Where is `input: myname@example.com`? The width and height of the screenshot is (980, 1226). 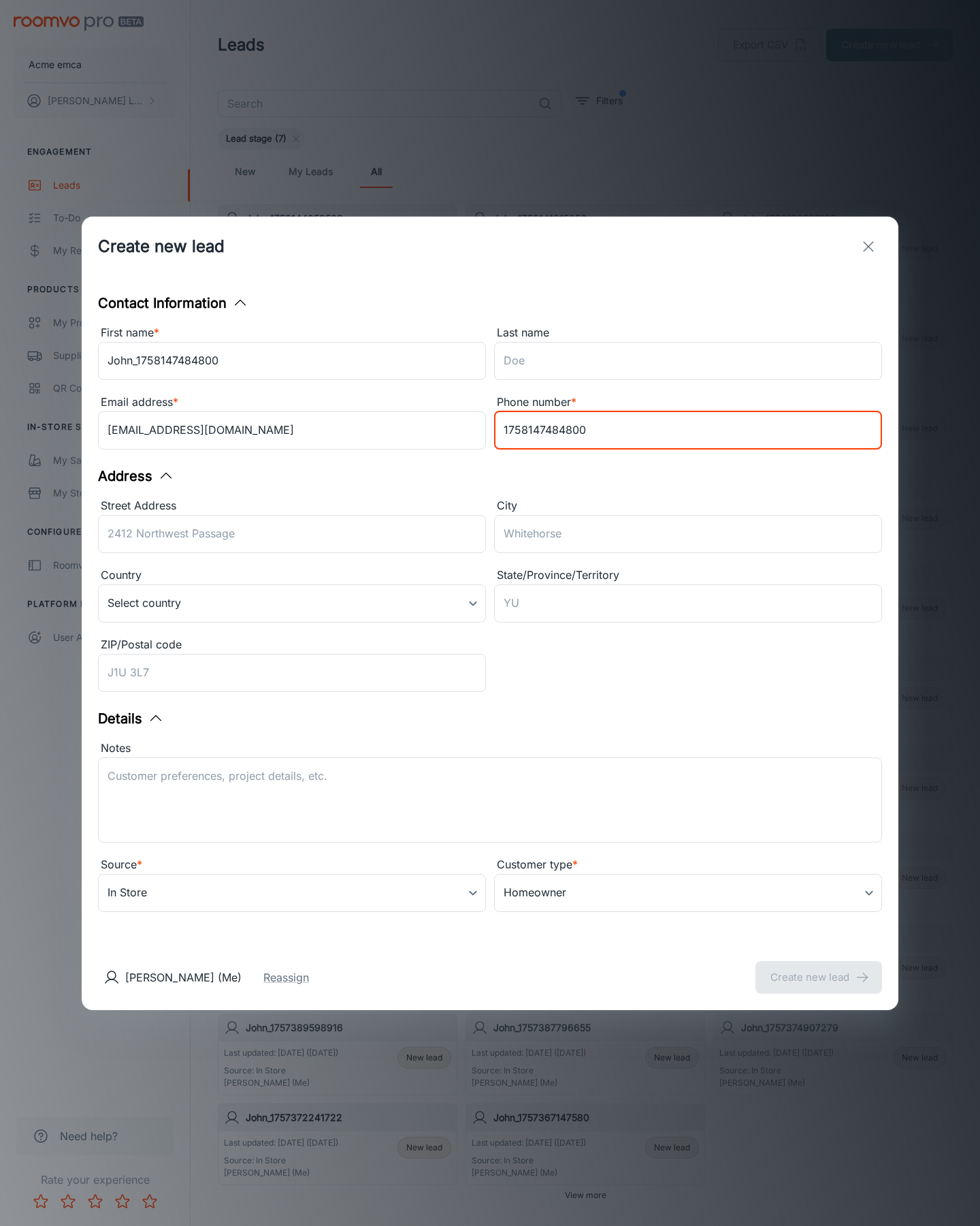 input: myname@example.com is located at coordinates (292, 430).